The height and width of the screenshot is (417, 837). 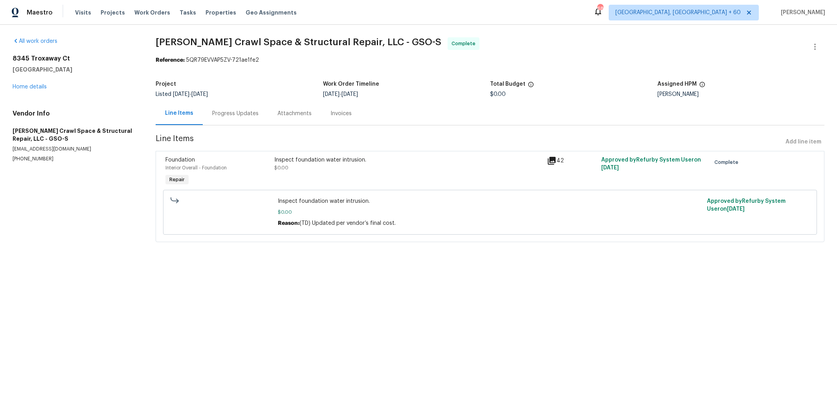 I want to click on span: Foundation, so click(x=180, y=160).